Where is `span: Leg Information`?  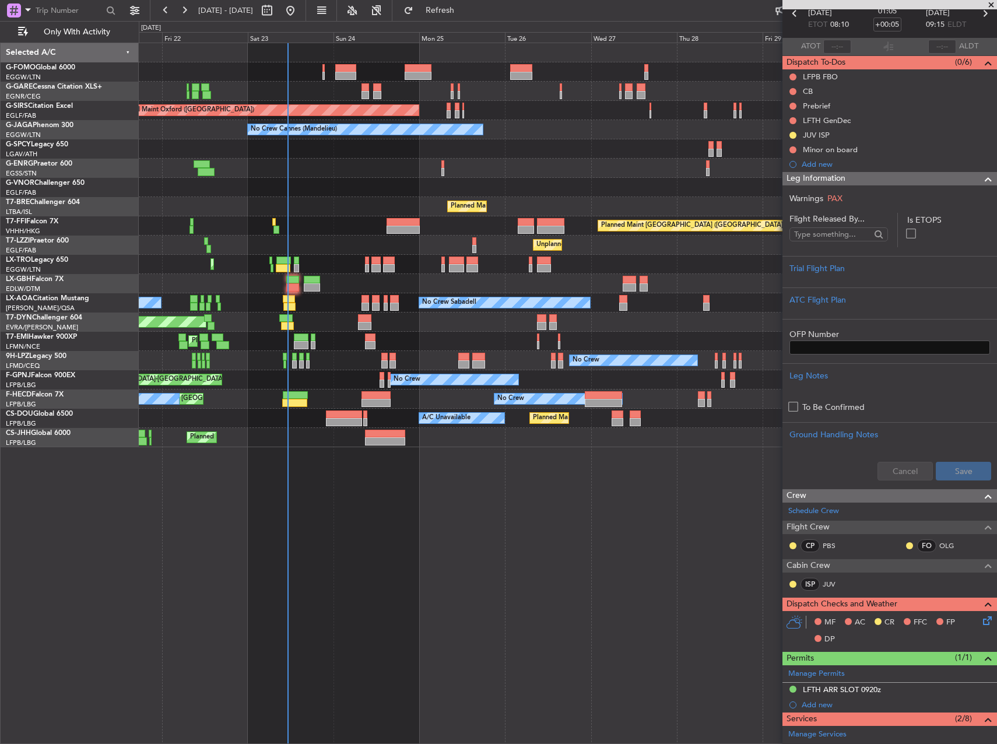
span: Leg Information is located at coordinates (816, 178).